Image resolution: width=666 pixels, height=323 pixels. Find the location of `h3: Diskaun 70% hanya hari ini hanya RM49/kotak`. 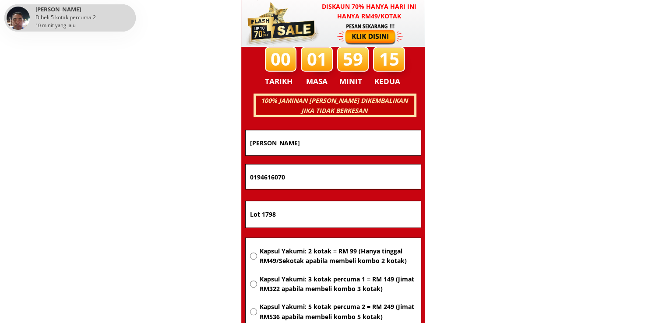

h3: Diskaun 70% hanya hari ini hanya RM49/kotak is located at coordinates (369, 11).